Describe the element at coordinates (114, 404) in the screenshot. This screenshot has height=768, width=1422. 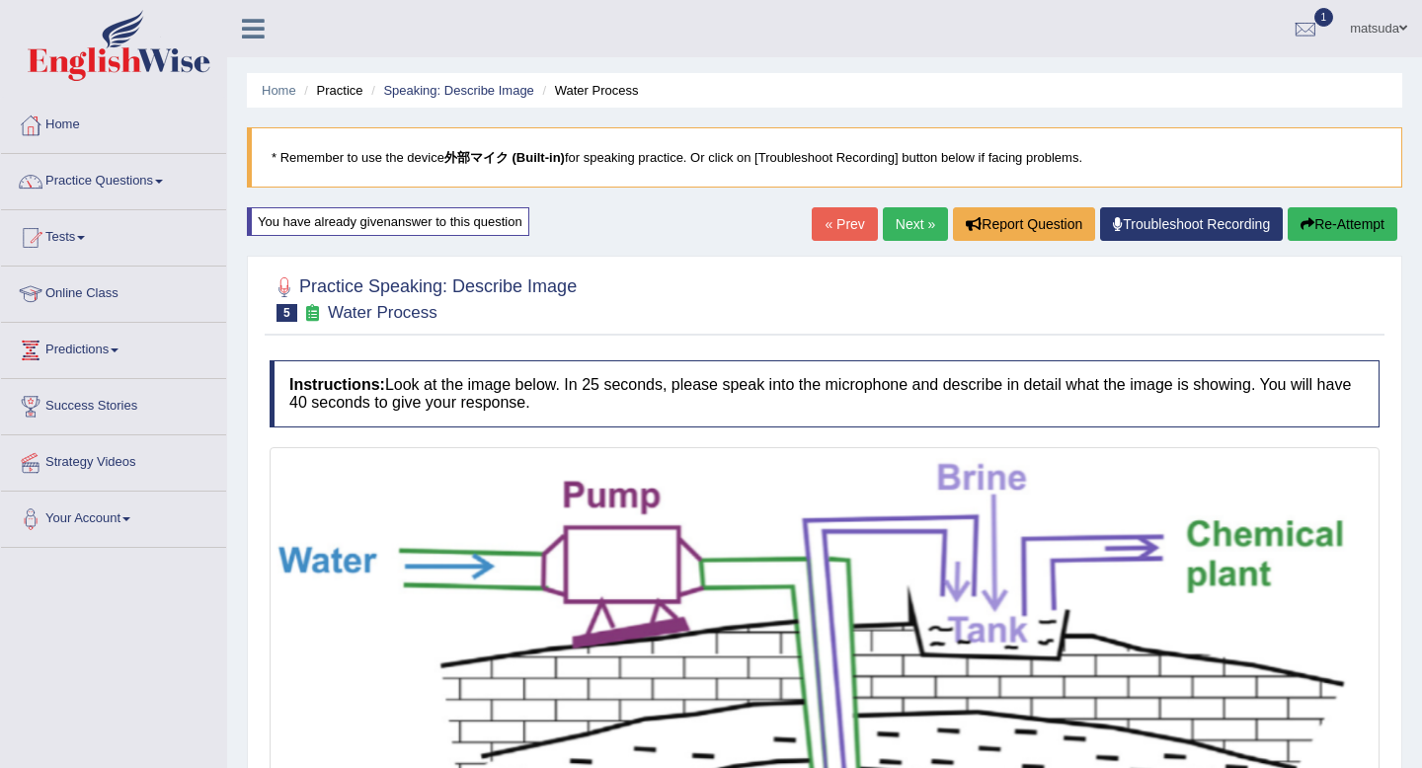
I see `a: Success Stories` at that location.